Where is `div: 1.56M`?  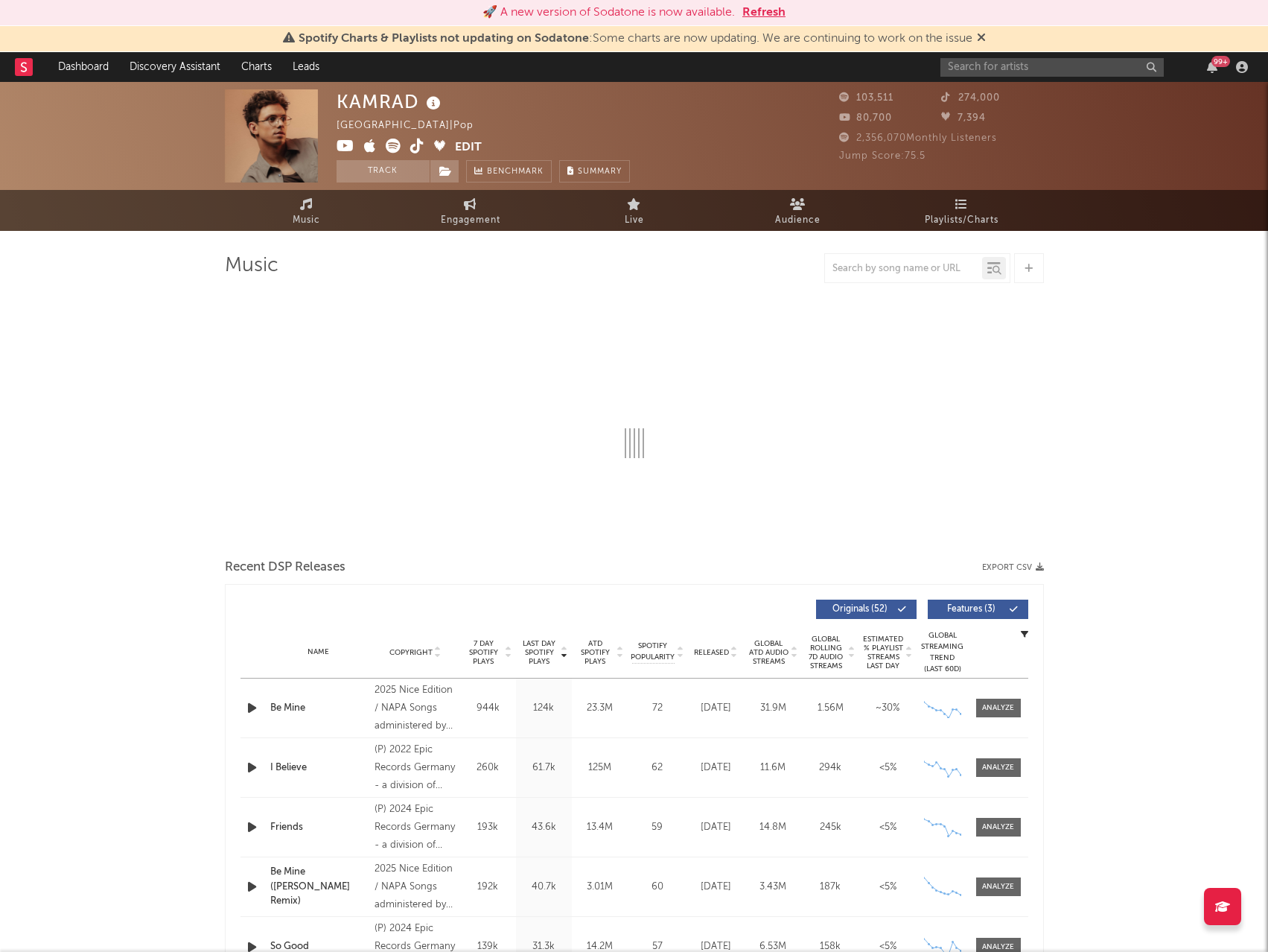 div: 1.56M is located at coordinates (830, 708).